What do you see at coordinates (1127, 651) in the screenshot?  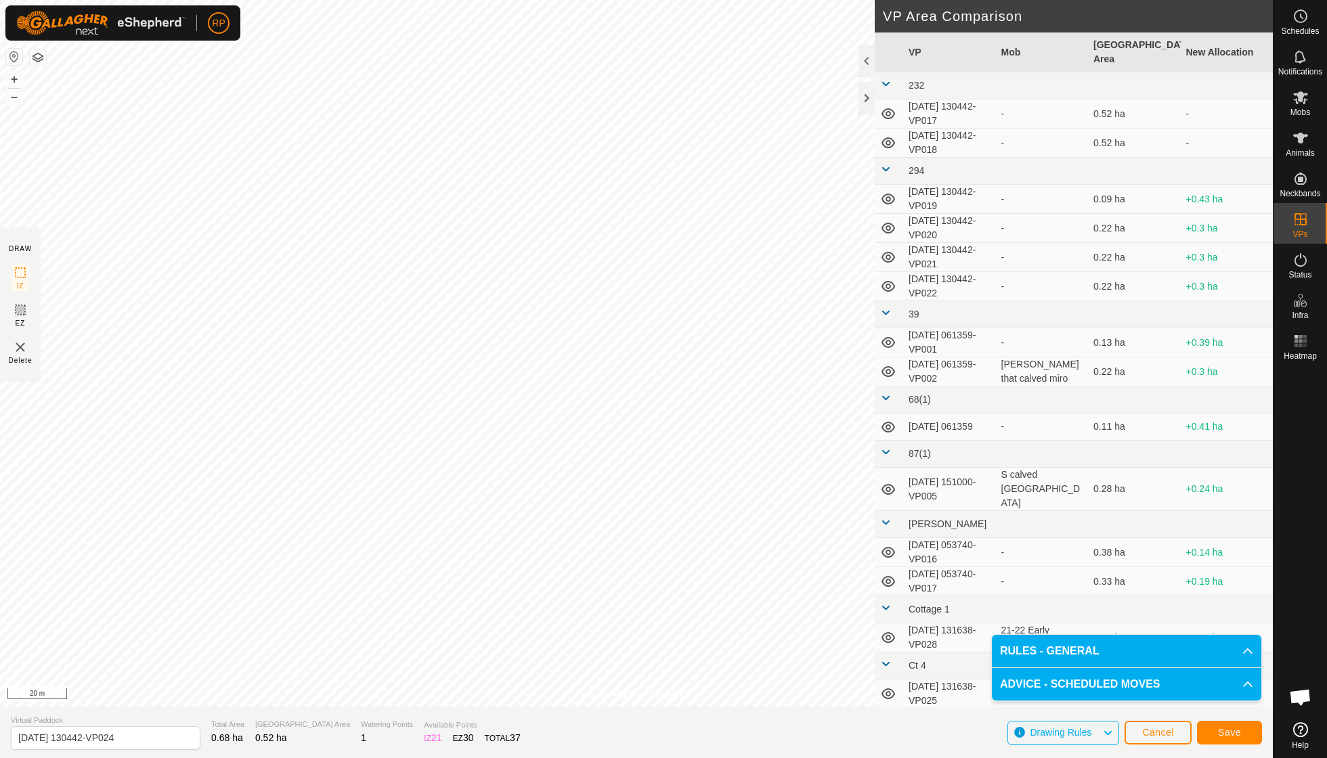 I see `p-accordion-header: RULES - GENERAL` at bounding box center [1127, 651].